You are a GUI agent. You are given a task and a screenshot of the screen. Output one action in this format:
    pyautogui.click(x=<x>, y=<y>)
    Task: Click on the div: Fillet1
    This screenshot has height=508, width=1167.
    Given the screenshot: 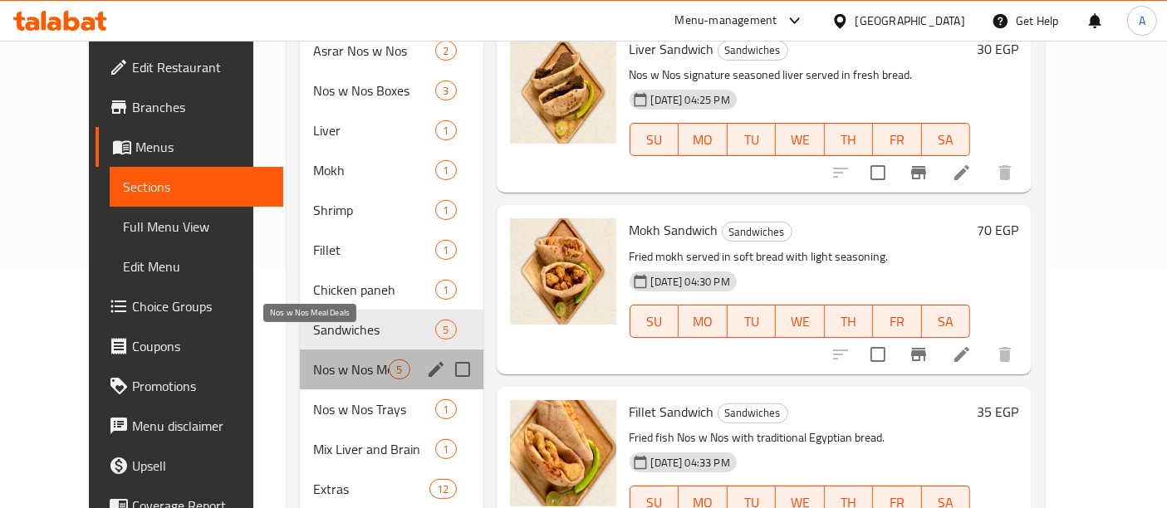 What is the action you would take?
    pyautogui.click(x=391, y=250)
    